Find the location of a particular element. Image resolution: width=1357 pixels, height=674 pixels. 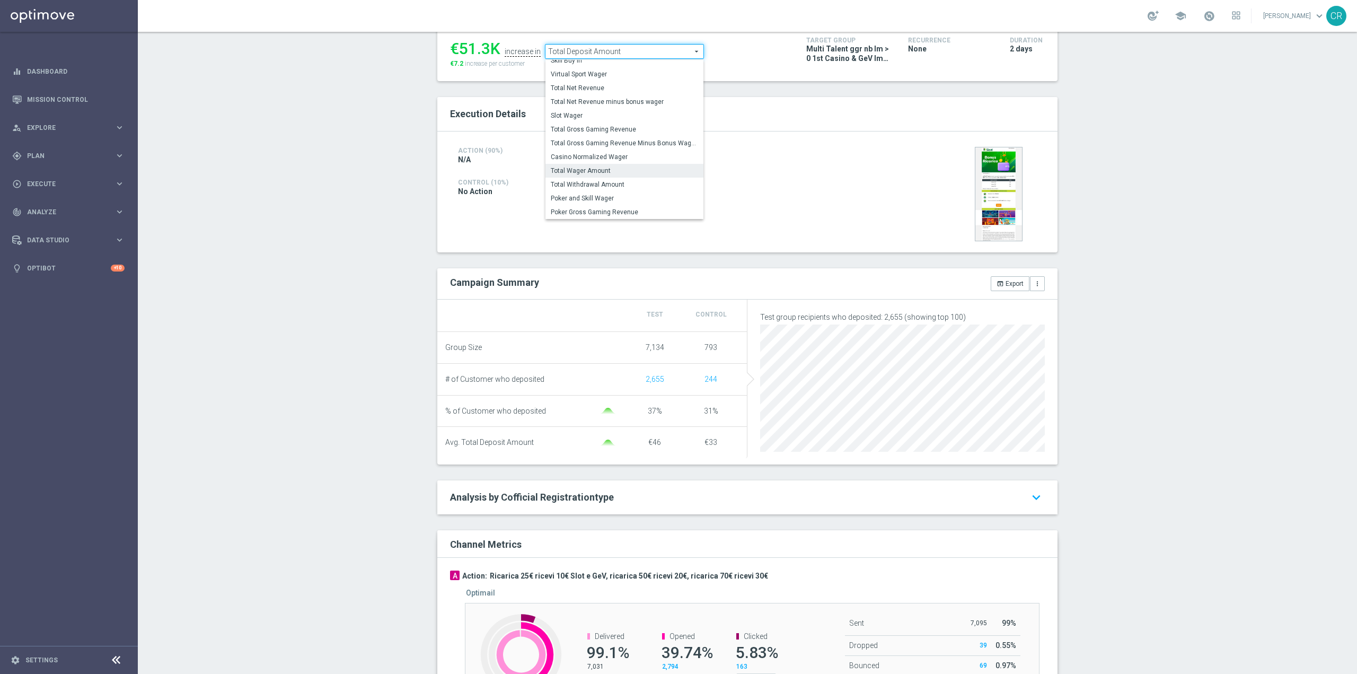

span: Group Size is located at coordinates (463, 347).